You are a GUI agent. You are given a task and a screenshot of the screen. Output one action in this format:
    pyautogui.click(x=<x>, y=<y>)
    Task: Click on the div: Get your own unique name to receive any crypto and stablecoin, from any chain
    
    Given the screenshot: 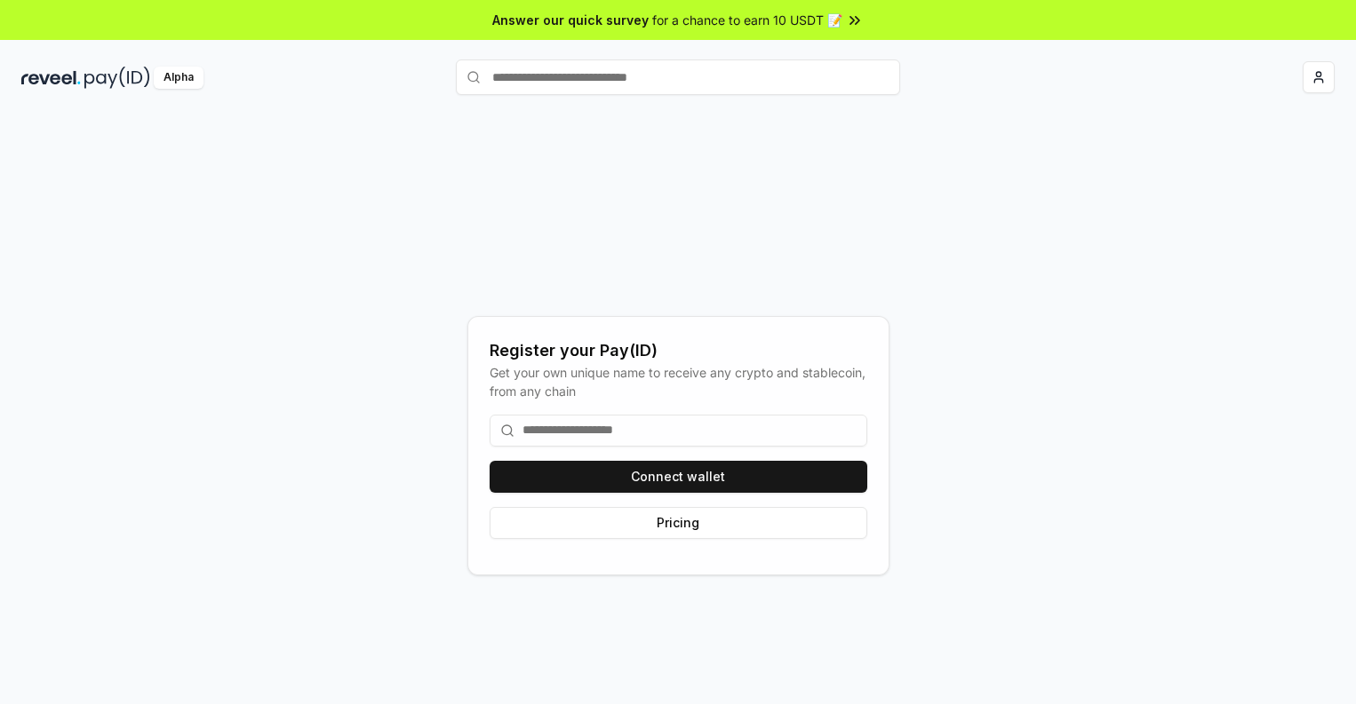 What is the action you would take?
    pyautogui.click(x=678, y=382)
    